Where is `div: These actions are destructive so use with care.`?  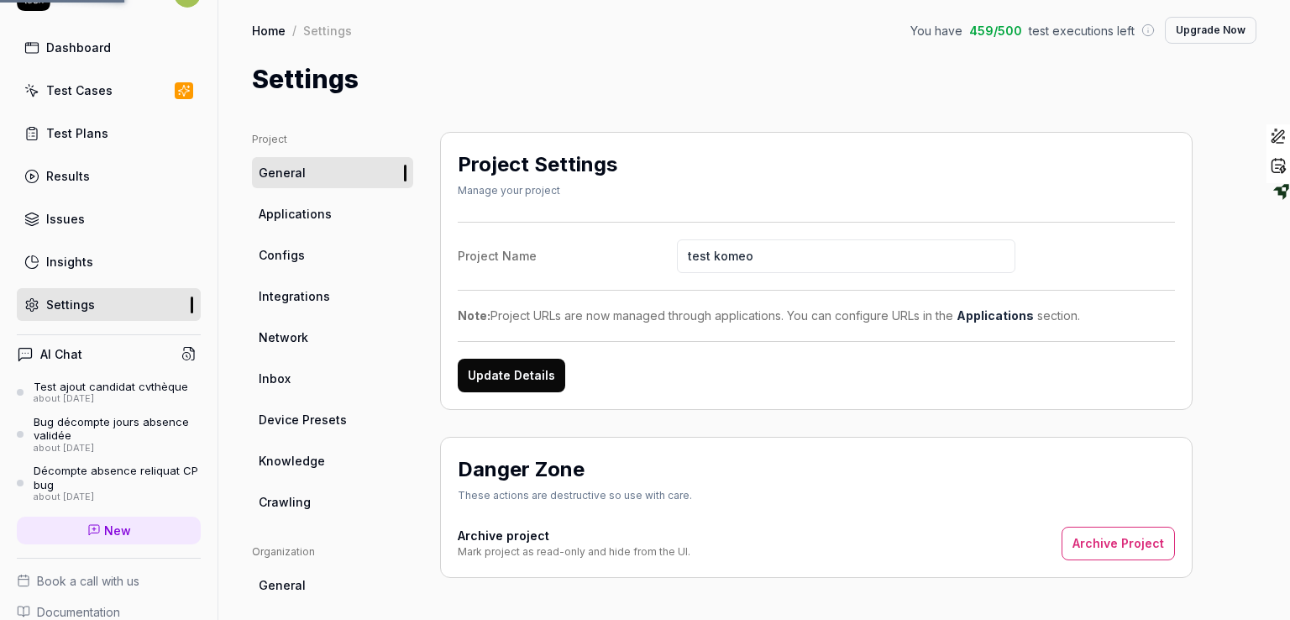 div: These actions are destructive so use with care. is located at coordinates (574, 495).